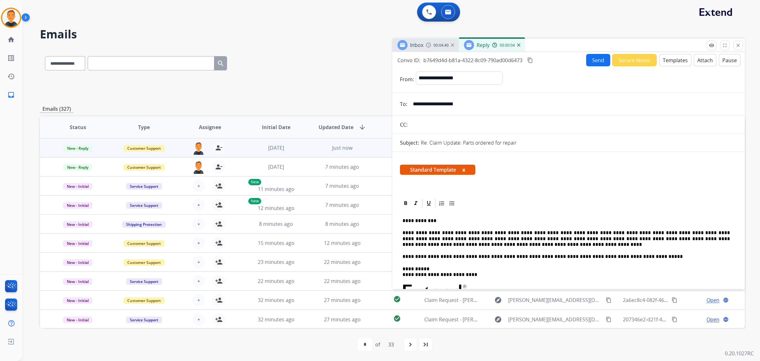 This screenshot has height=361, width=760. What do you see at coordinates (276, 189) in the screenshot?
I see `span: 11 minutes ago` at bounding box center [276, 189].